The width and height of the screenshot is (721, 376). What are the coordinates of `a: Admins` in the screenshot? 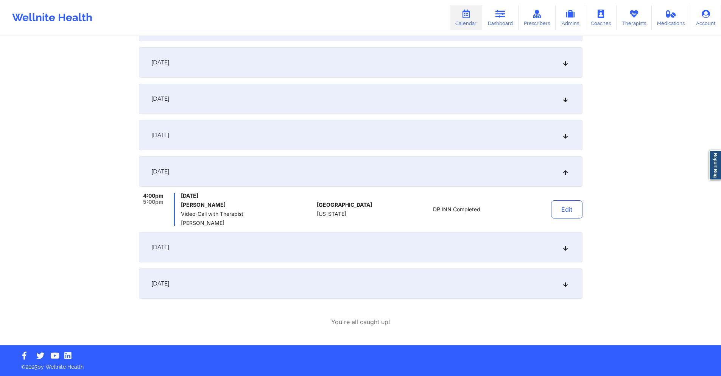 It's located at (570, 18).